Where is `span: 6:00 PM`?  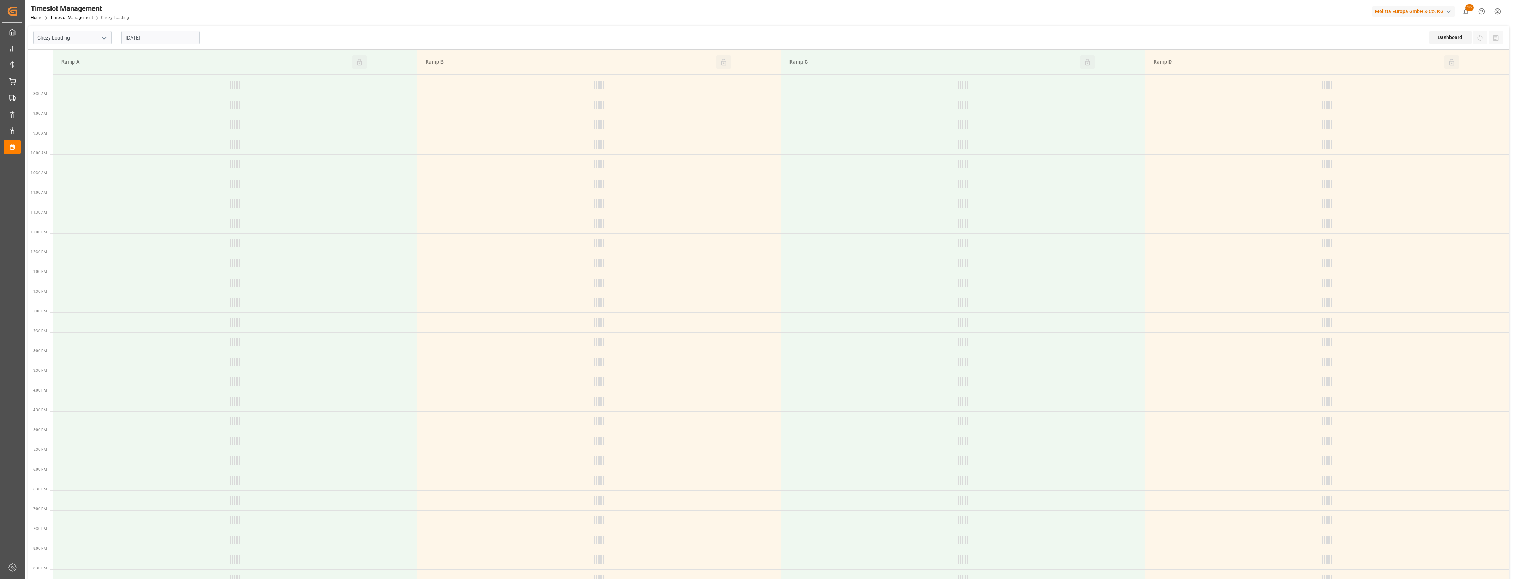
span: 6:00 PM is located at coordinates (40, 469).